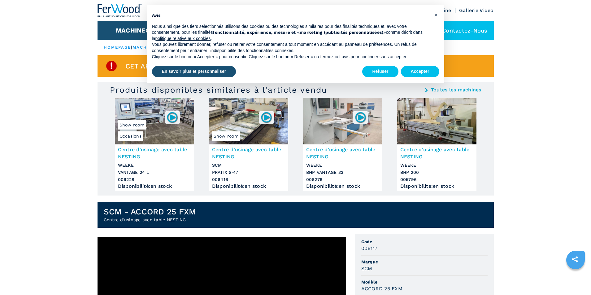 The image size is (591, 295). What do you see at coordinates (291, 33) in the screenshot?
I see `p: Nous ainsi que des tiers sélectionnés utilisons des cookies ou des technologies similaires pour d...` at bounding box center [291, 33].